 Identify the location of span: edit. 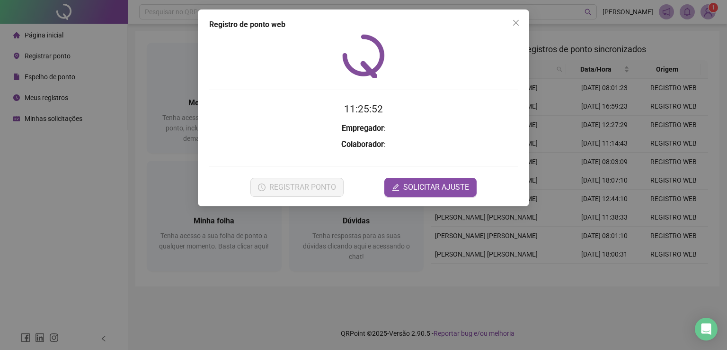
(396, 187).